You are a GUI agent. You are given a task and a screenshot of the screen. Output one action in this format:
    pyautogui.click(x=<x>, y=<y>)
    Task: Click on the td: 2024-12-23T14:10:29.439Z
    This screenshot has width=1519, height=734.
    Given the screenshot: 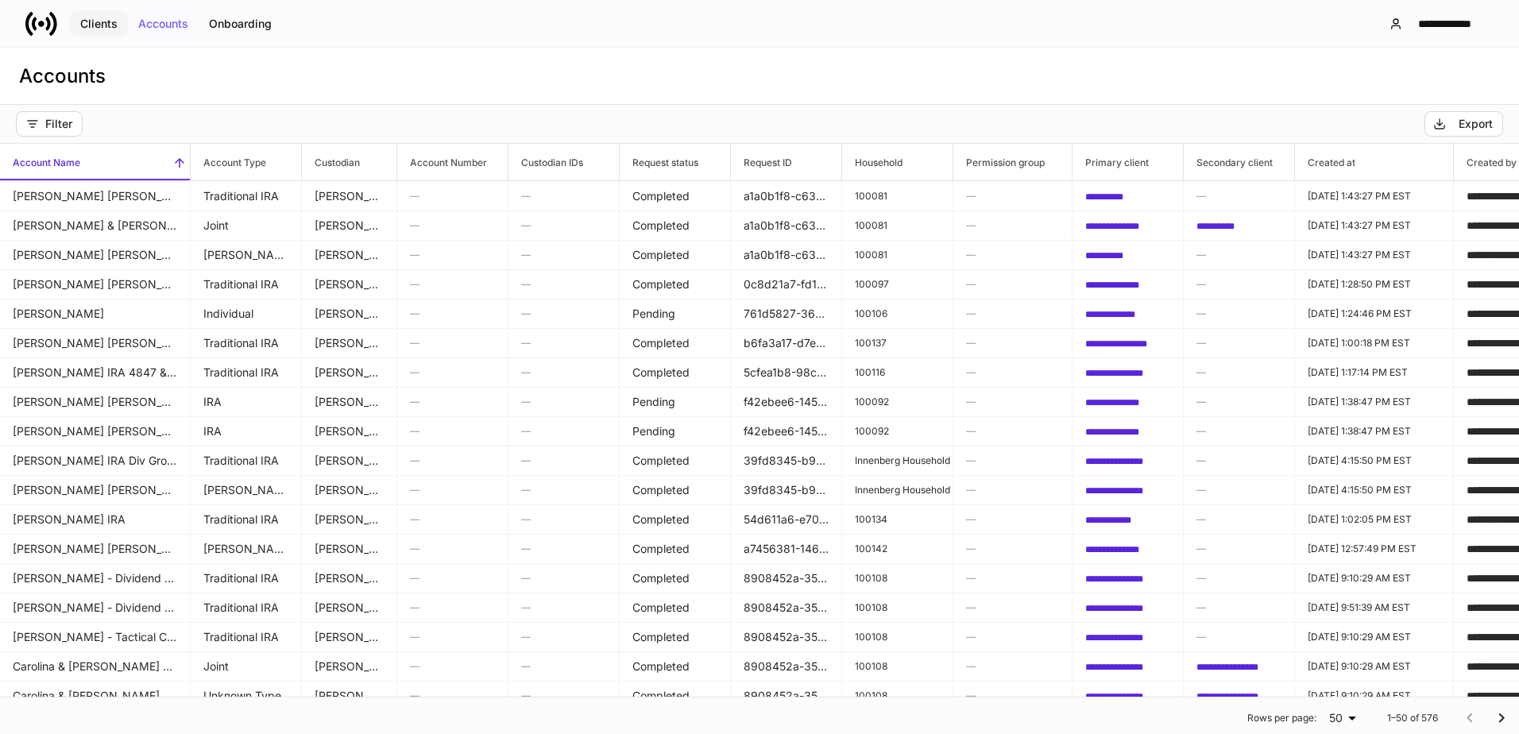 What is the action you would take?
    pyautogui.click(x=1375, y=696)
    